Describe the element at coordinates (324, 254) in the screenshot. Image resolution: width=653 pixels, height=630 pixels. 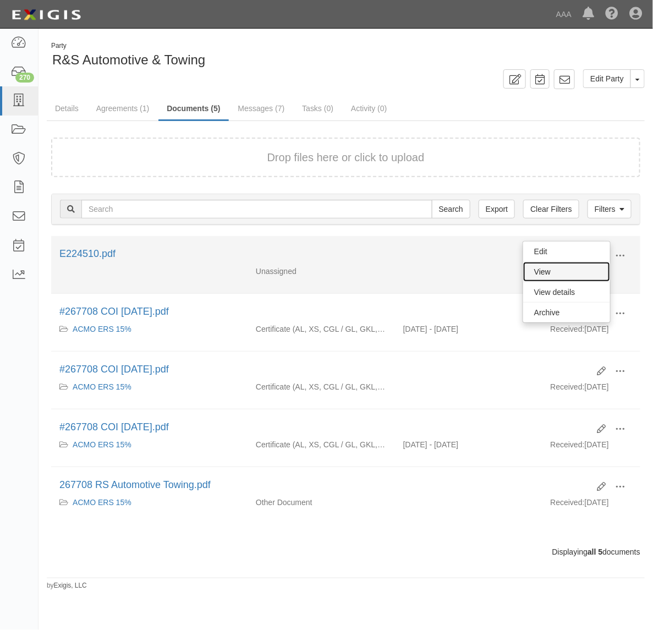
I see `div: E224510.pdf` at that location.